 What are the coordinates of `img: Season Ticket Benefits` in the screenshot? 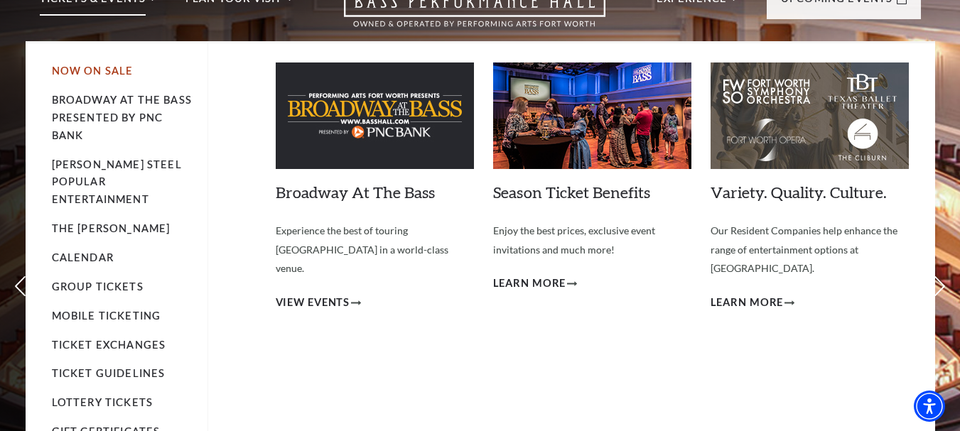 It's located at (592, 116).